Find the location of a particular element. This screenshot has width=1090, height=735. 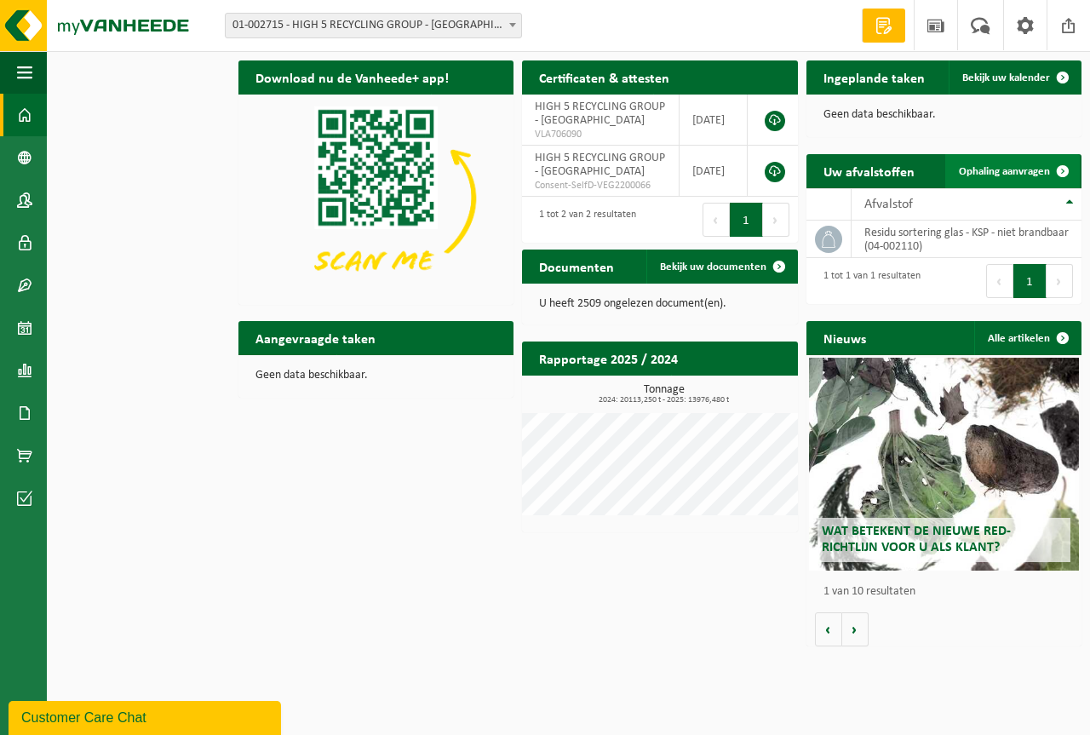

a: Bekijk uw documenten is located at coordinates (721, 266).